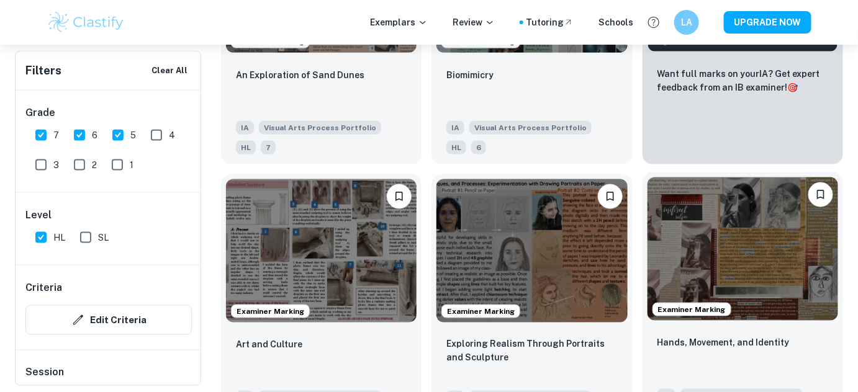 The height and width of the screenshot is (392, 858). Describe the element at coordinates (172, 135) in the screenshot. I see `span: 4` at that location.